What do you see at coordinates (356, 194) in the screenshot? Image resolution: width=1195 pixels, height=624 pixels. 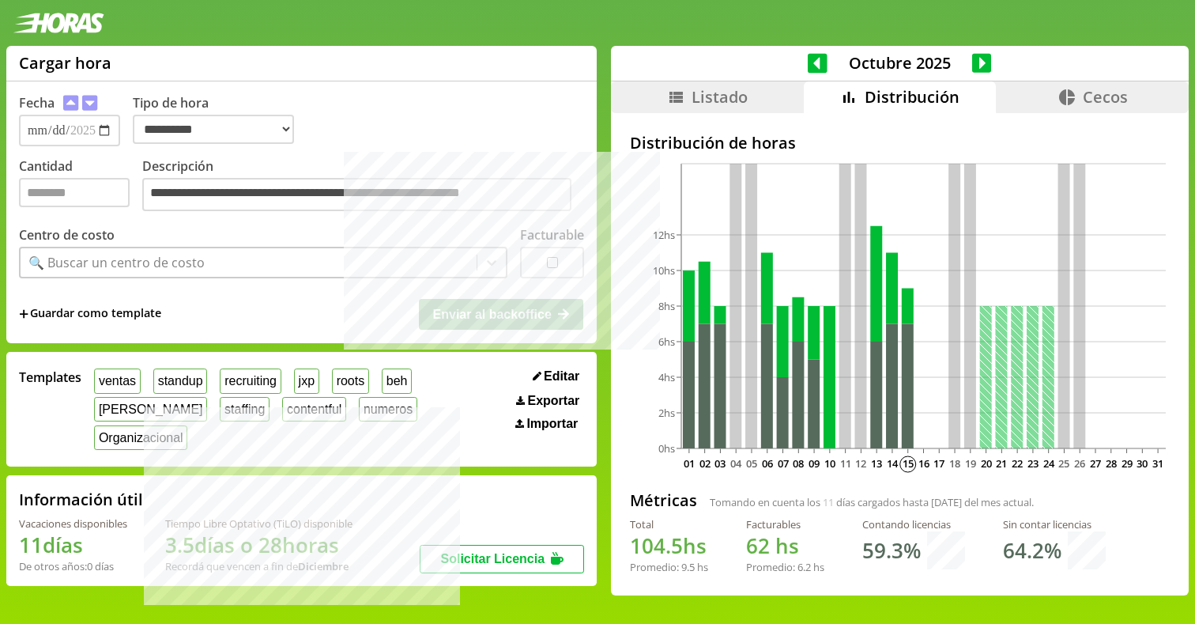 I see `textarea: Descripción` at bounding box center [356, 194].